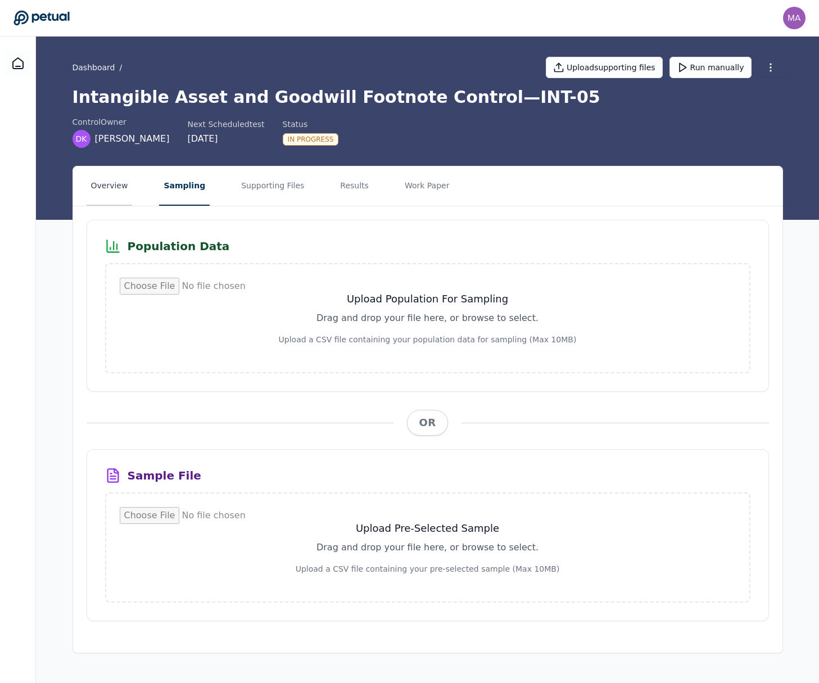 Image resolution: width=819 pixels, height=683 pixels. I want to click on div: In Progress, so click(311, 139).